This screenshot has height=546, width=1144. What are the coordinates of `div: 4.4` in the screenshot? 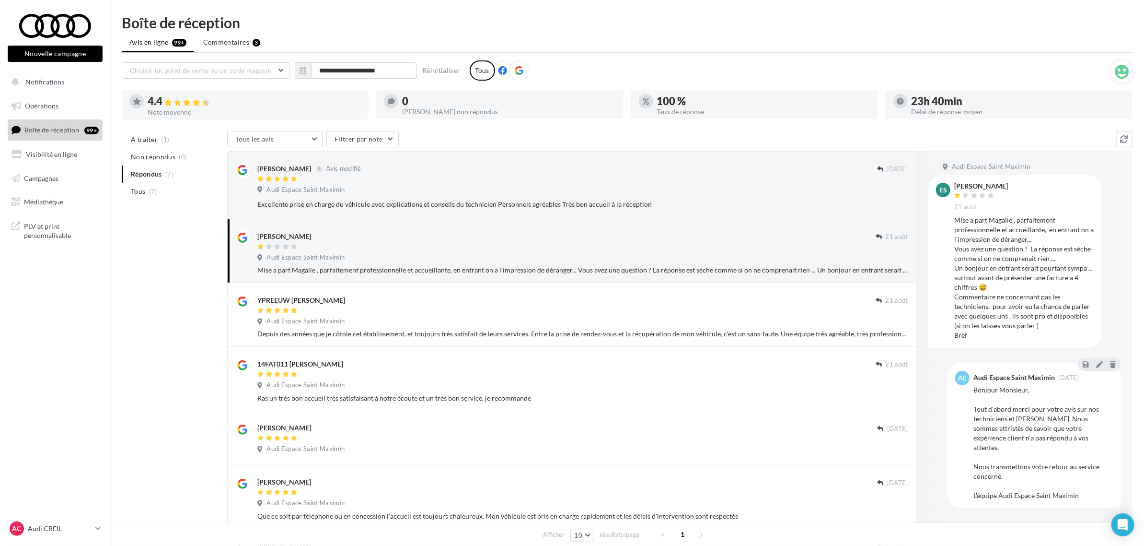 It's located at (254, 101).